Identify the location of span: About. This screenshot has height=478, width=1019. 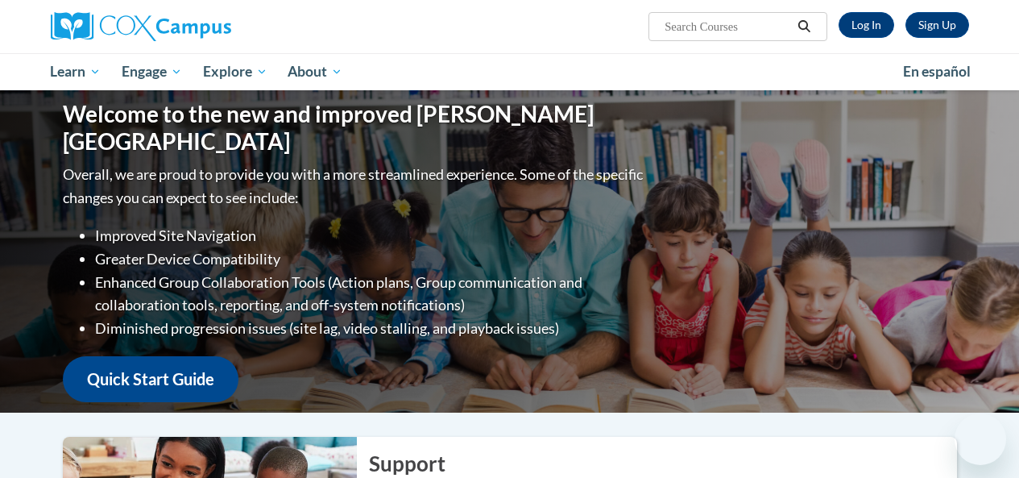
(315, 72).